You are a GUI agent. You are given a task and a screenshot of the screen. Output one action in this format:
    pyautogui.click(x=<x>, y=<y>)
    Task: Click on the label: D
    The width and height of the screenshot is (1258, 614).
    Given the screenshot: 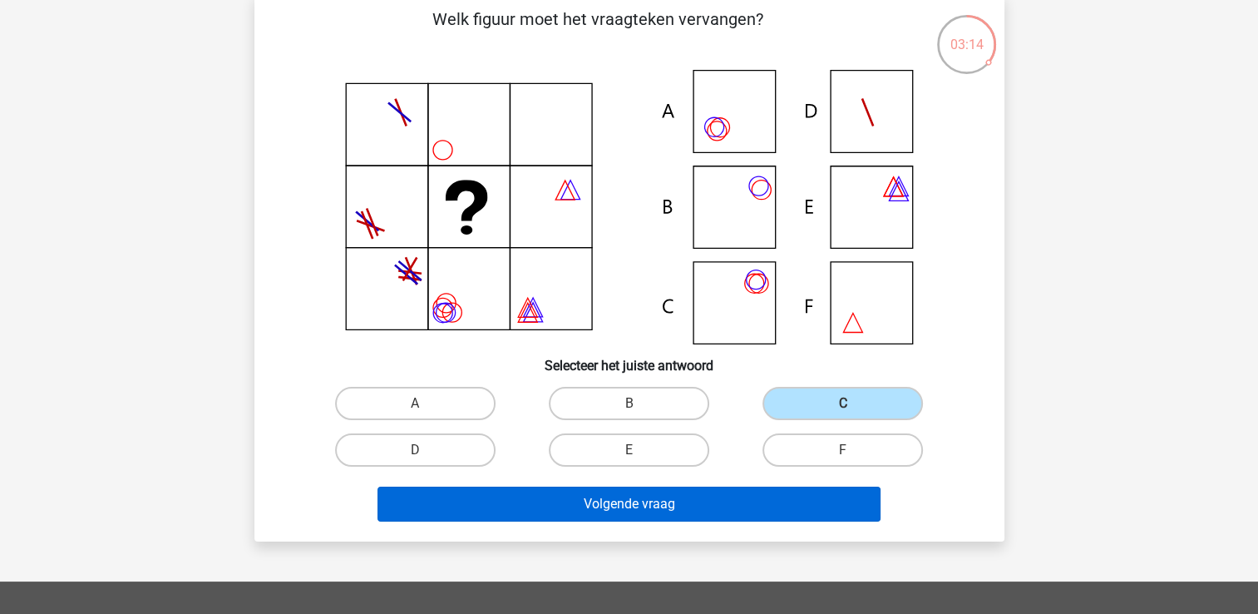 What is the action you would take?
    pyautogui.click(x=415, y=450)
    